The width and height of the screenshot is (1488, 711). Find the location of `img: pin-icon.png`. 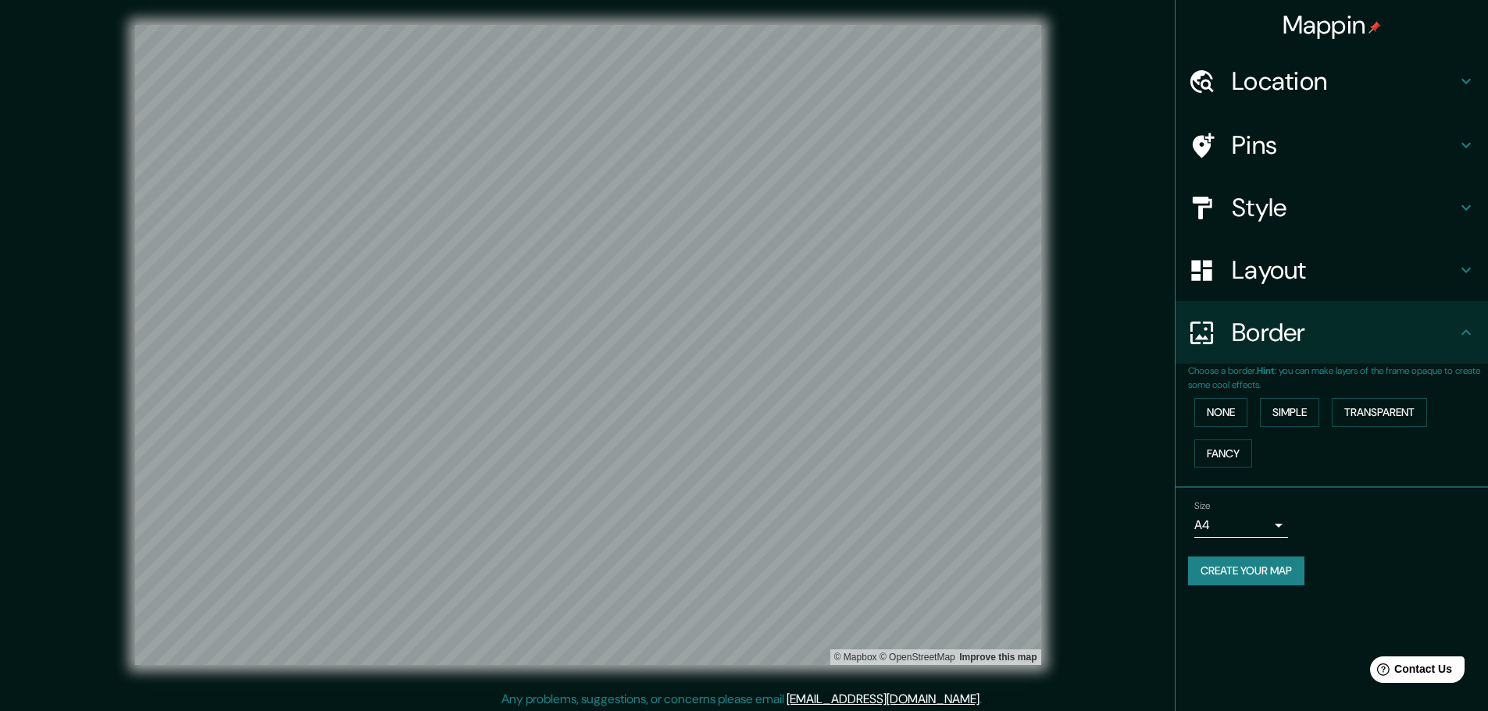

img: pin-icon.png is located at coordinates (1374, 27).